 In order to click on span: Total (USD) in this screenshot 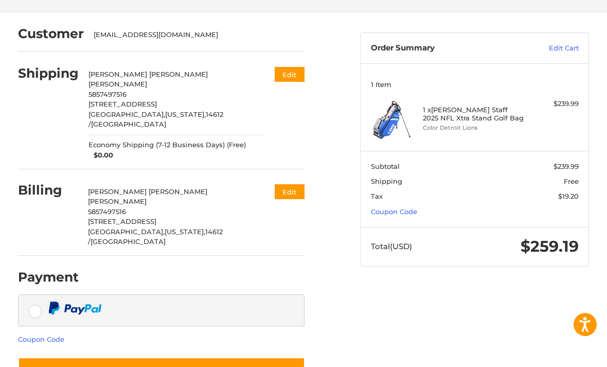, I will do `click(392, 246)`.